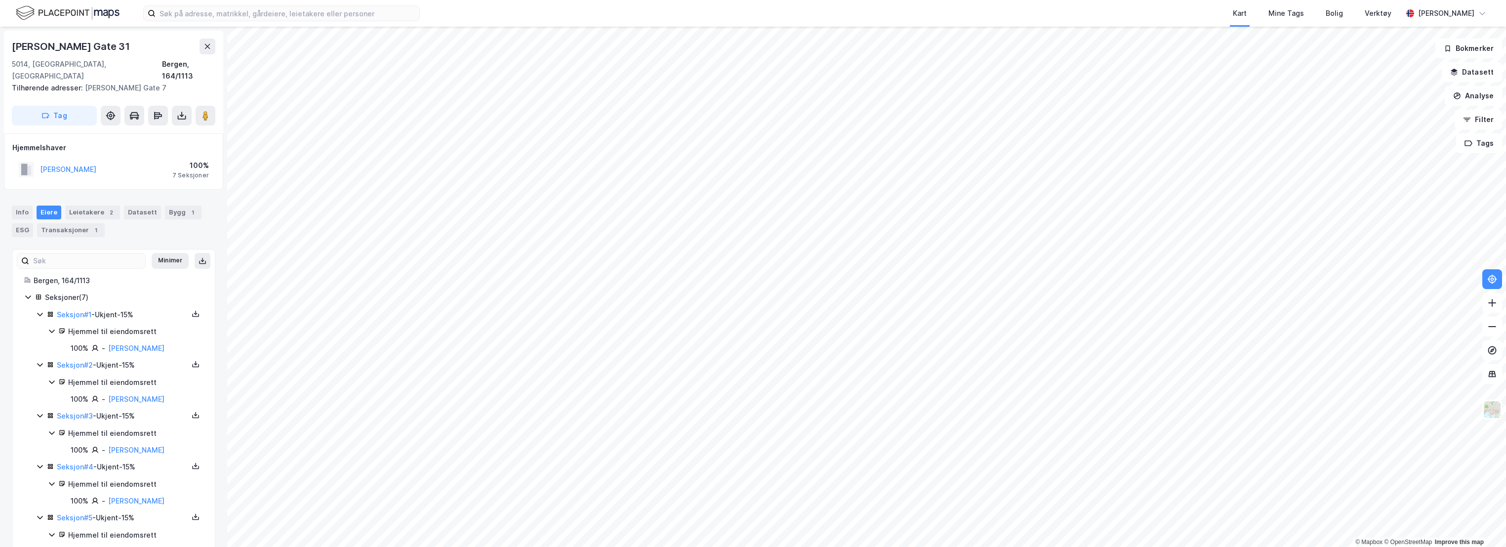  I want to click on span: Tilhørende adresser:, so click(48, 87).